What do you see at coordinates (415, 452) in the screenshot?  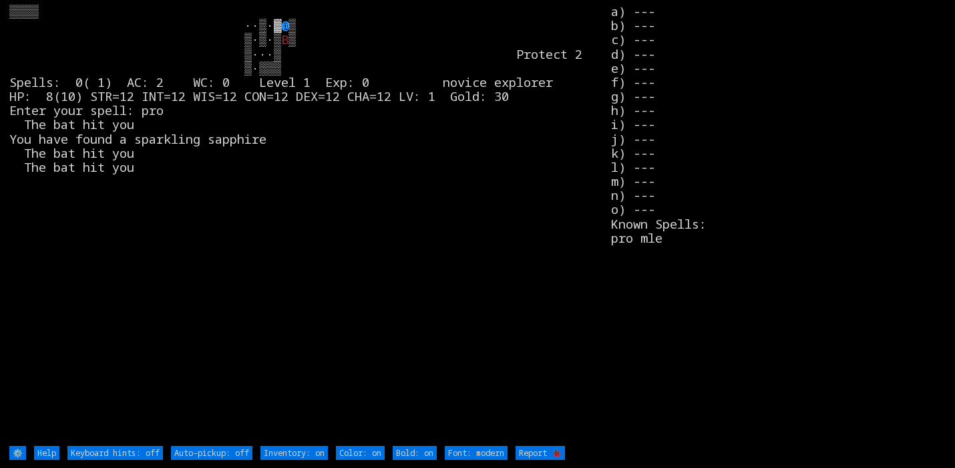 I see `input: Bold: on` at bounding box center [415, 452].